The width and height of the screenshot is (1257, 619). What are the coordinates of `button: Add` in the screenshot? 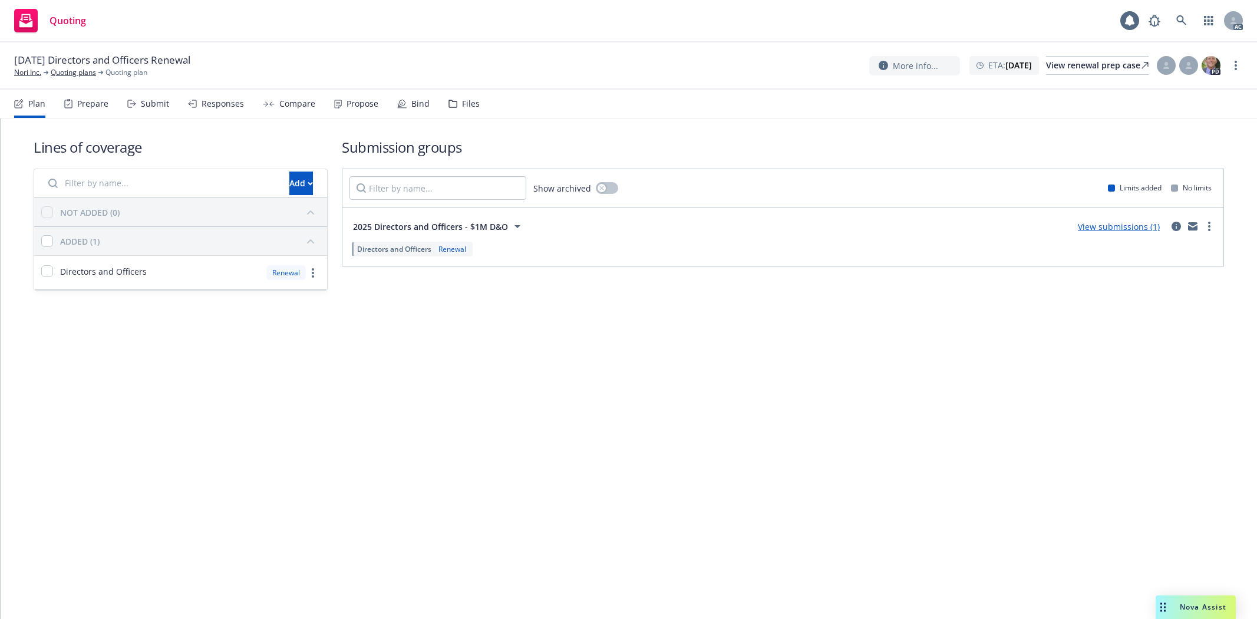 It's located at (301, 183).